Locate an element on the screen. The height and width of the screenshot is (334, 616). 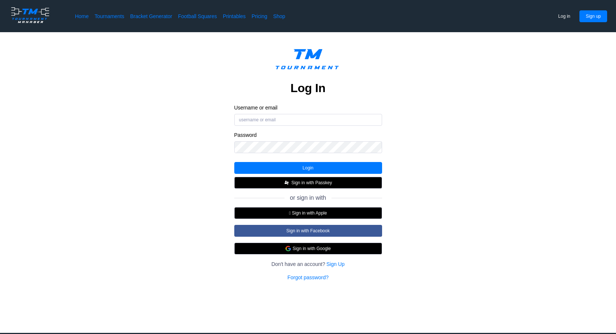
input: username or email is located at coordinates (308, 120).